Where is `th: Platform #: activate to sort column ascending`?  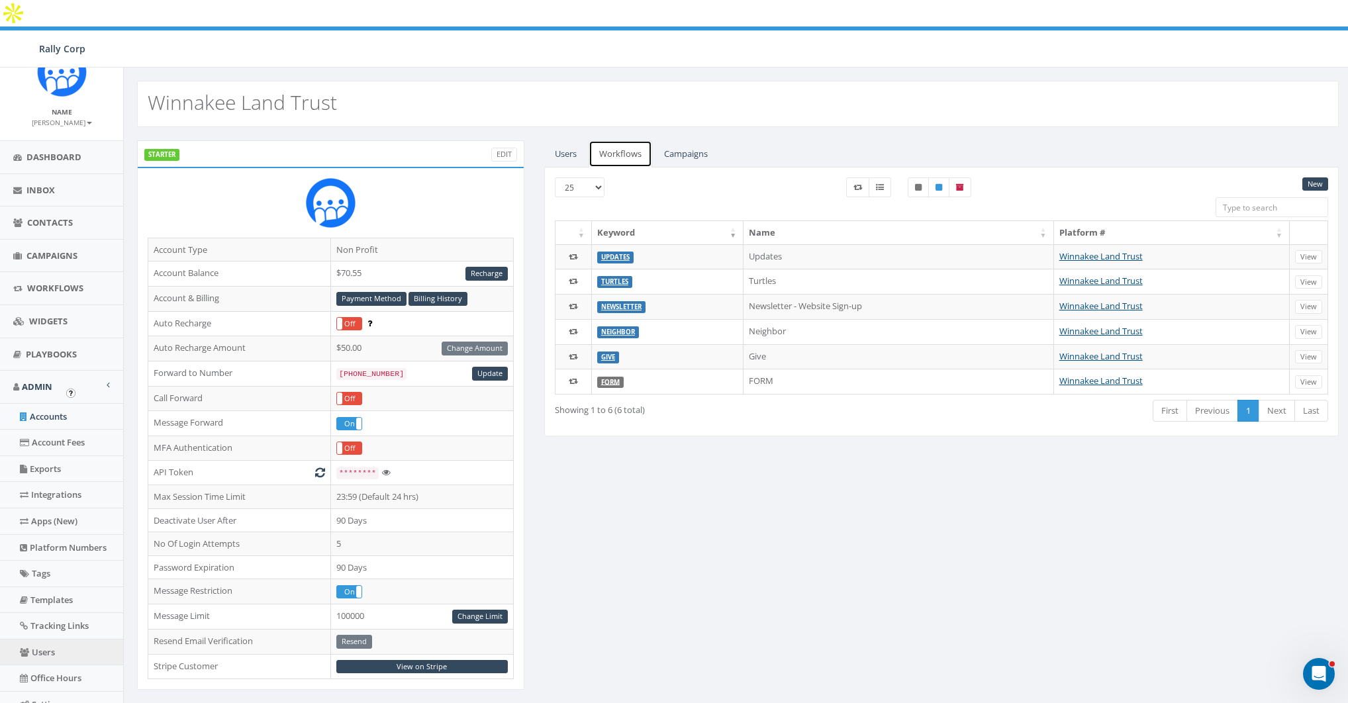 th: Platform #: activate to sort column ascending is located at coordinates (1172, 232).